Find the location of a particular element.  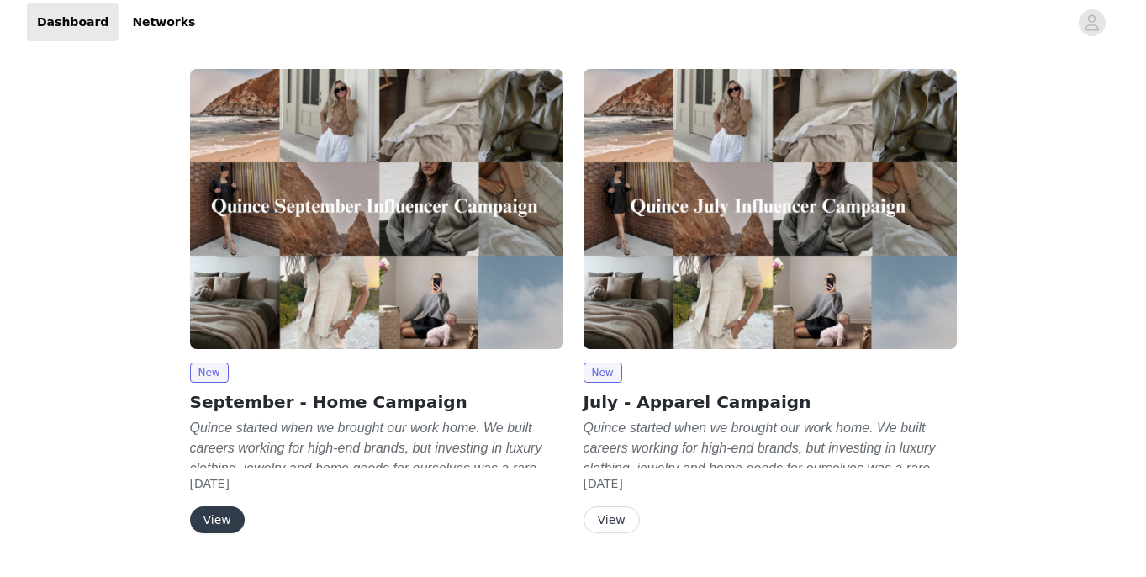

div: avatar is located at coordinates (1092, 23).